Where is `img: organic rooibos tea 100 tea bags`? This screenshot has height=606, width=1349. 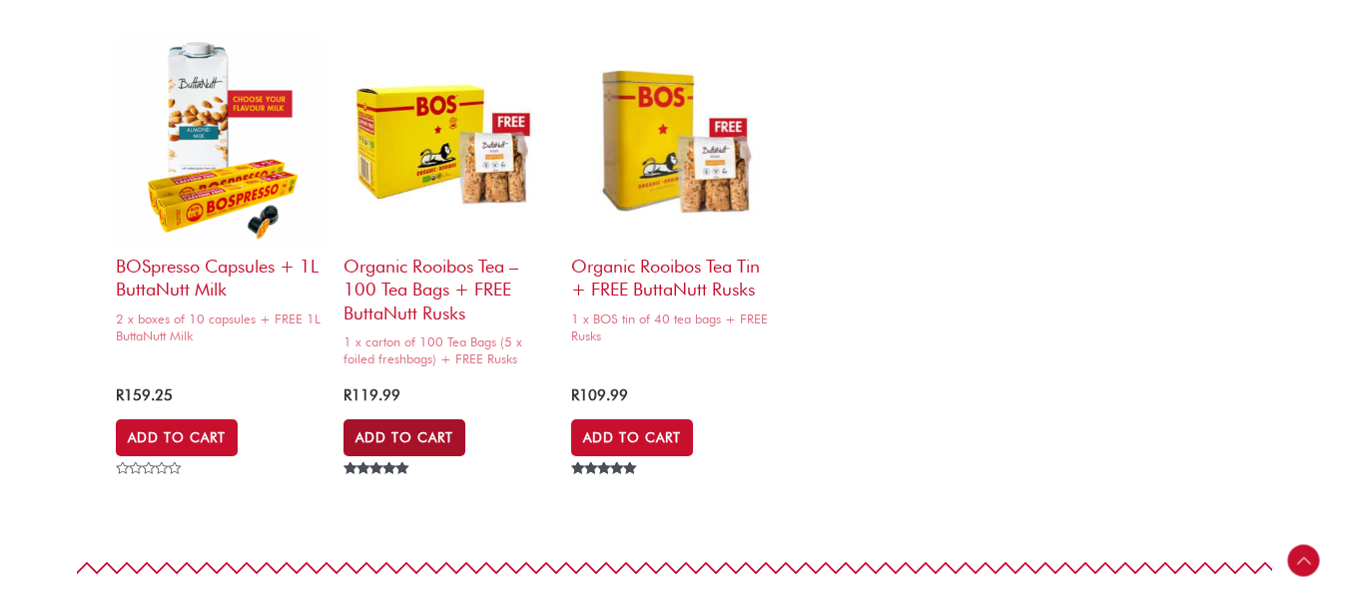 img: organic rooibos tea 100 tea bags is located at coordinates (447, 141).